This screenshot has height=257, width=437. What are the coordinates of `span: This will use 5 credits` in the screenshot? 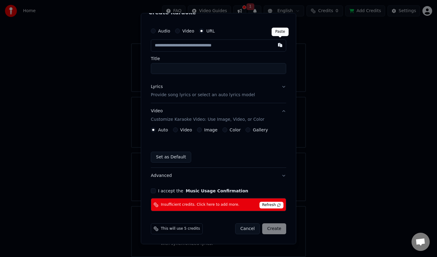 It's located at (180, 229).